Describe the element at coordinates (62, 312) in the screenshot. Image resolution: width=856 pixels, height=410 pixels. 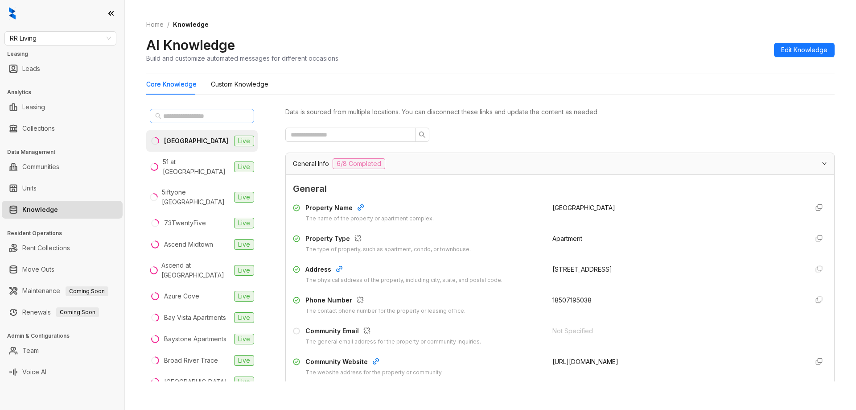
I see `li: Renewals` at that location.